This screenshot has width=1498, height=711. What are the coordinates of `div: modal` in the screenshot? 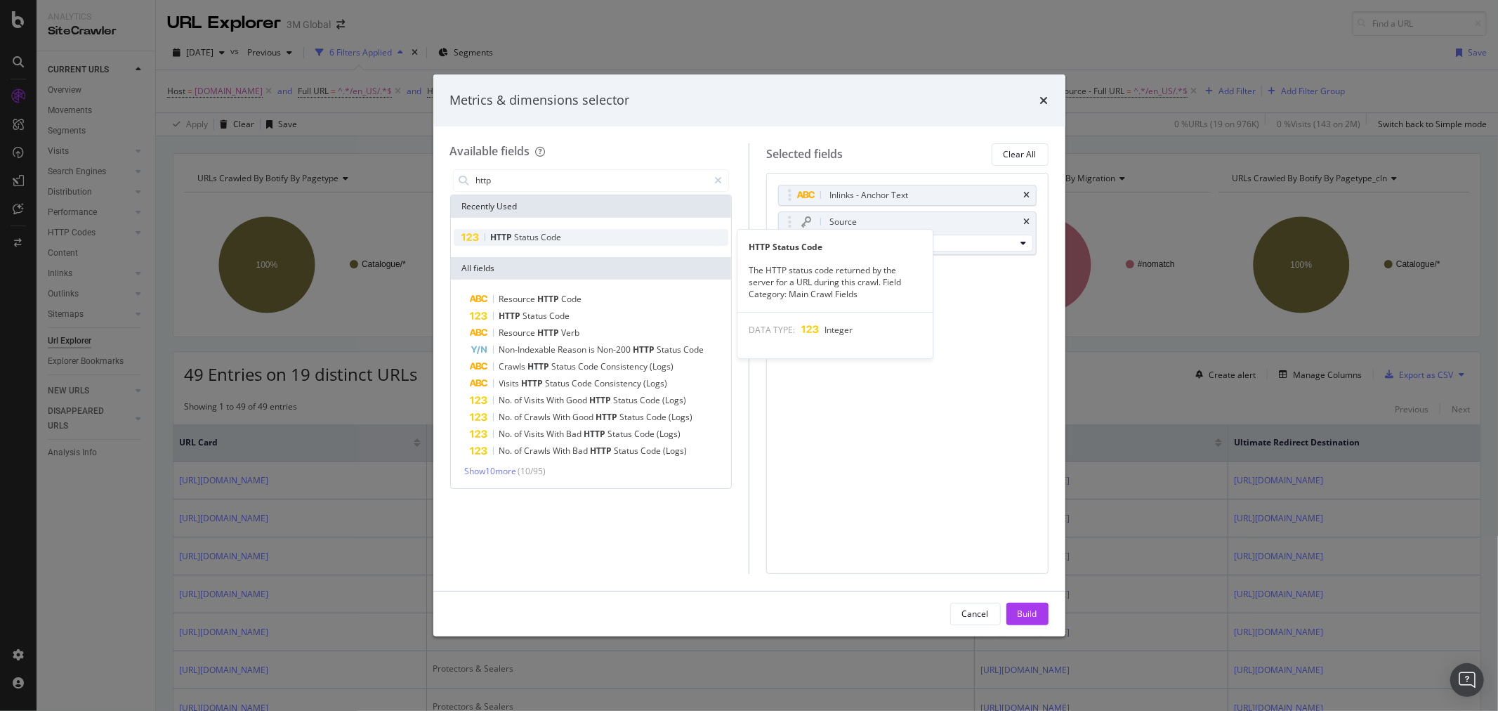 It's located at (749, 355).